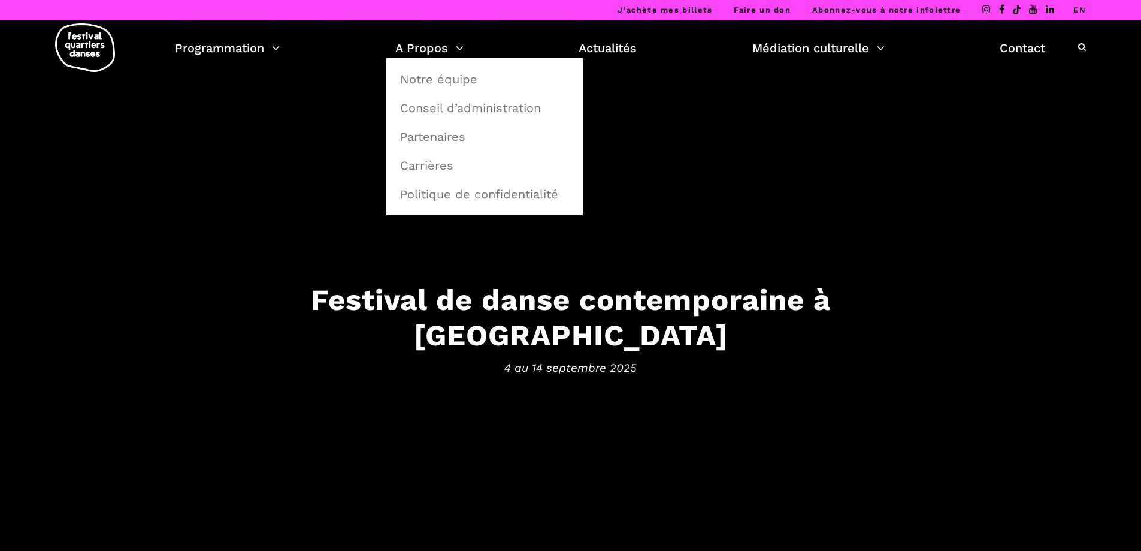 The width and height of the screenshot is (1141, 551). What do you see at coordinates (485, 194) in the screenshot?
I see `a: Politique de confidentialité` at bounding box center [485, 194].